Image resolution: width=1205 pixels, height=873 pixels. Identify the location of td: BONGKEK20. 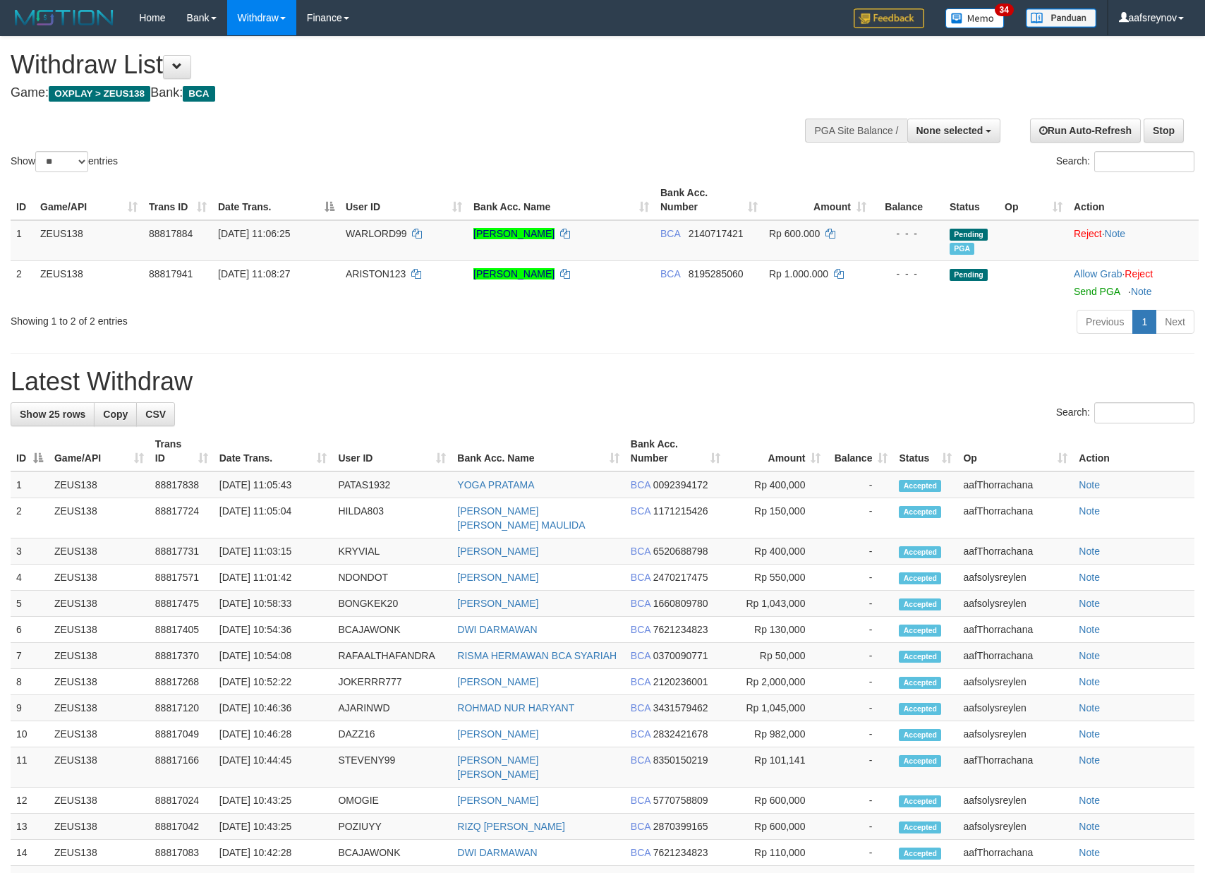
(392, 603).